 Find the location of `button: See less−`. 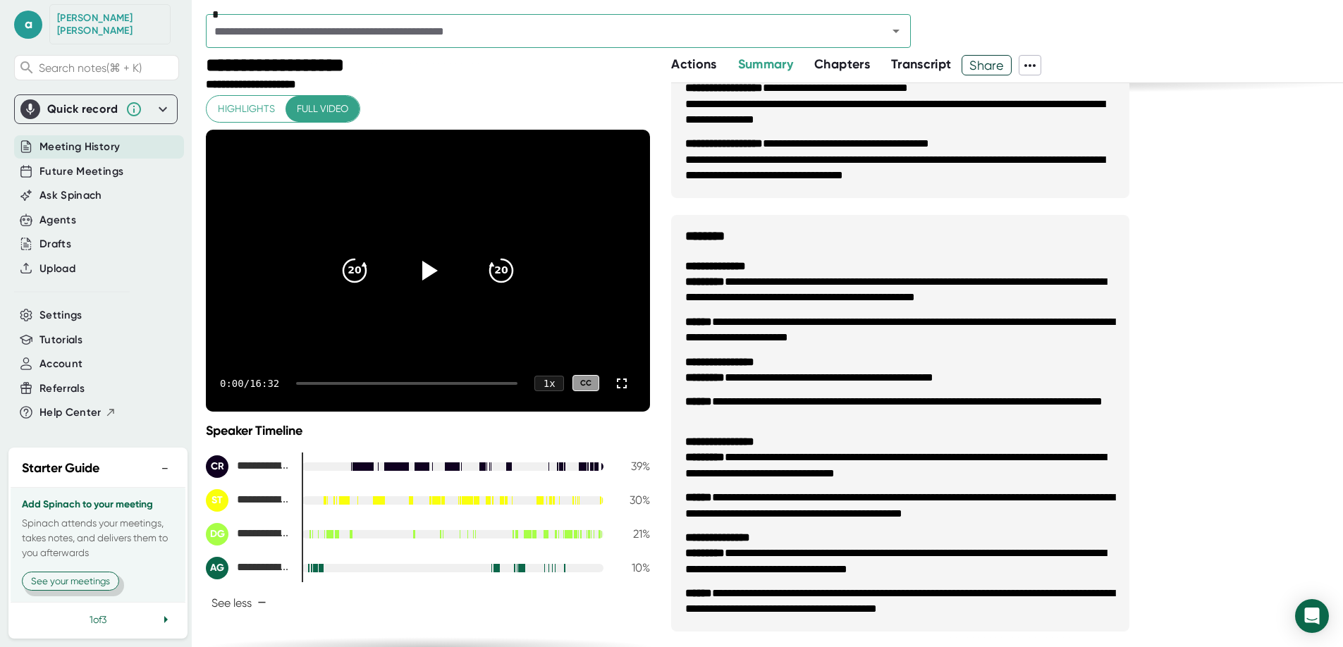

button: See less− is located at coordinates (239, 603).